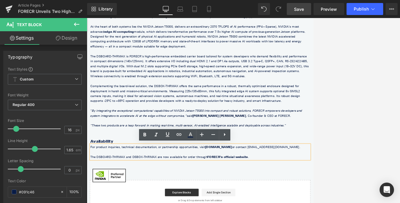 The width and height of the screenshot is (400, 203). Describe the element at coordinates (29, 25) in the screenshot. I see `span: Text Block` at that location.